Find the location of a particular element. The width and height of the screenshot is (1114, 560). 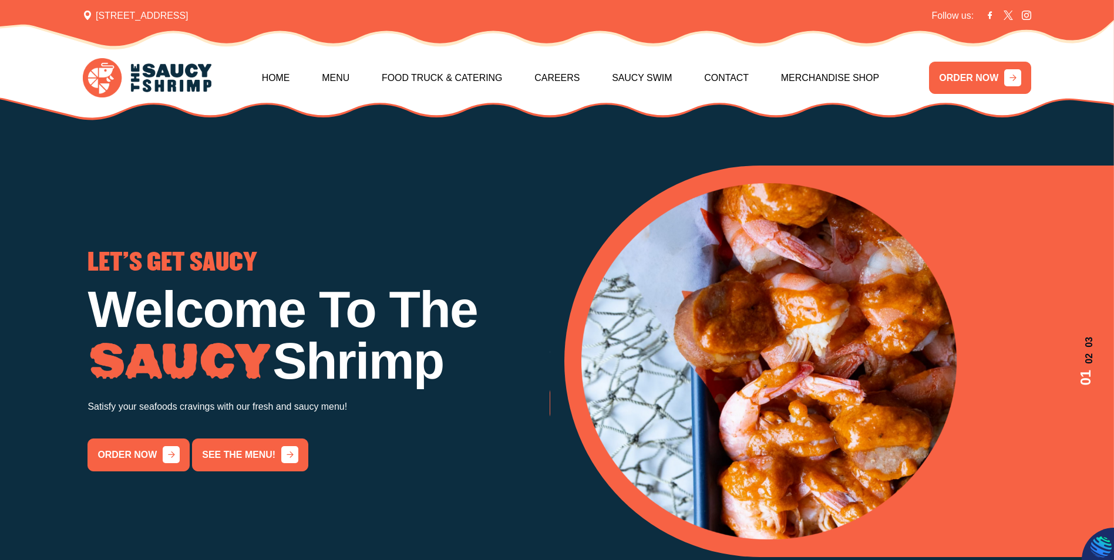

span: LET'S GET SAUCY is located at coordinates (172, 263).